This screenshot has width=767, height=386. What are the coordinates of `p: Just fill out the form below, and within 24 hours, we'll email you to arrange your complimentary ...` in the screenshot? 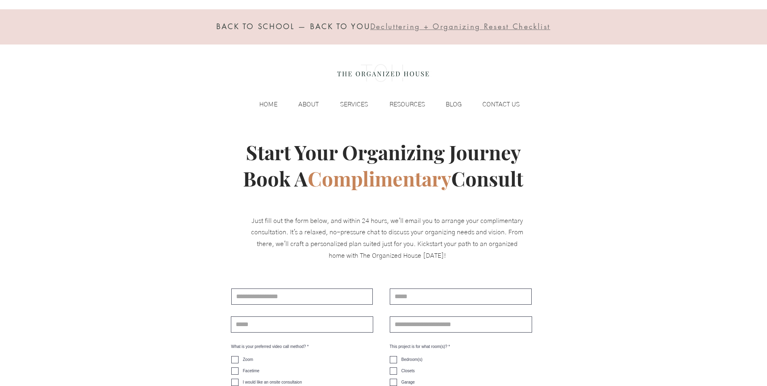 It's located at (387, 238).